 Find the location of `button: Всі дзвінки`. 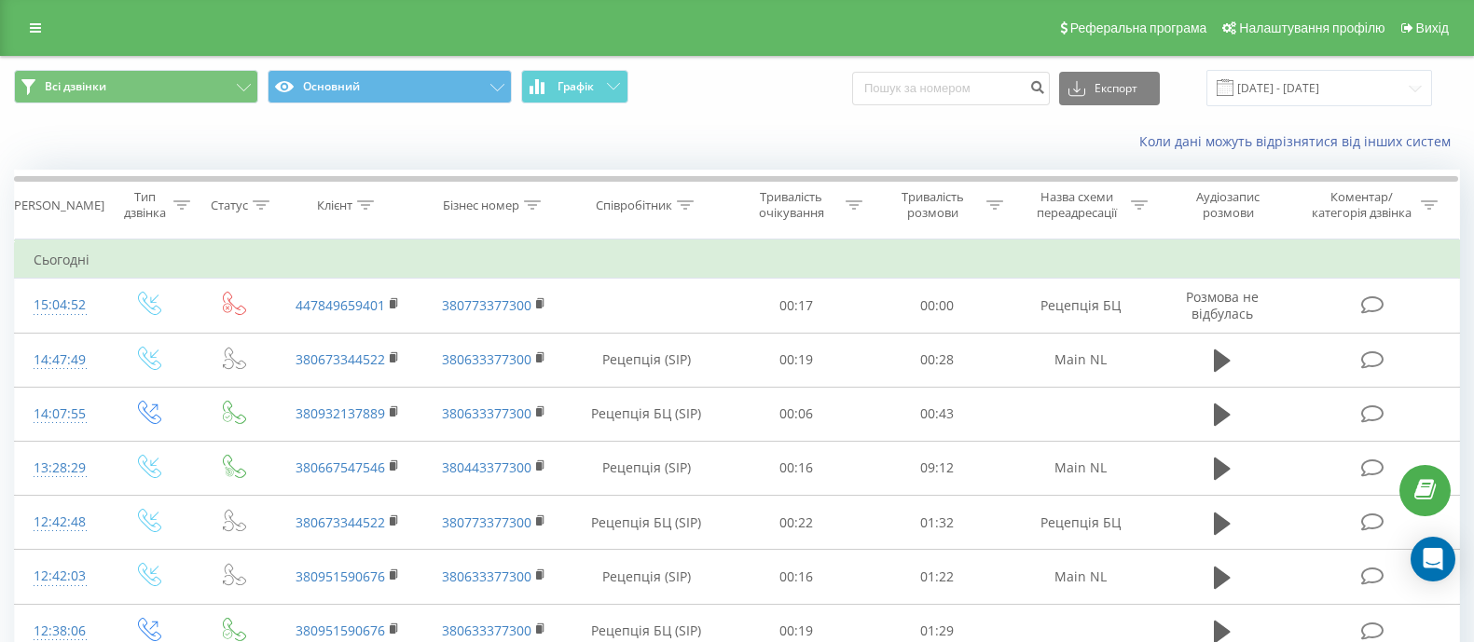

button: Всі дзвінки is located at coordinates (136, 87).